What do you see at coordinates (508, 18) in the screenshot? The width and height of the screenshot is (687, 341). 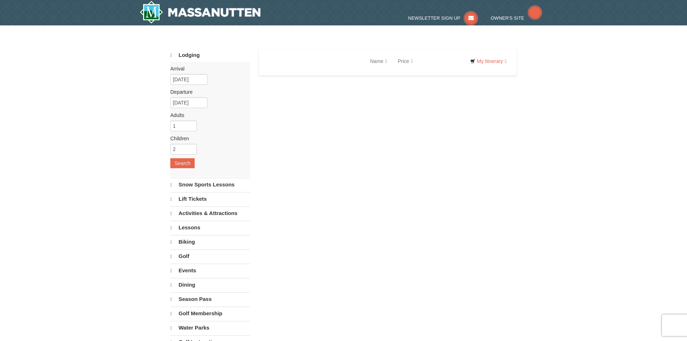 I see `span: Owner's Site` at bounding box center [508, 18].